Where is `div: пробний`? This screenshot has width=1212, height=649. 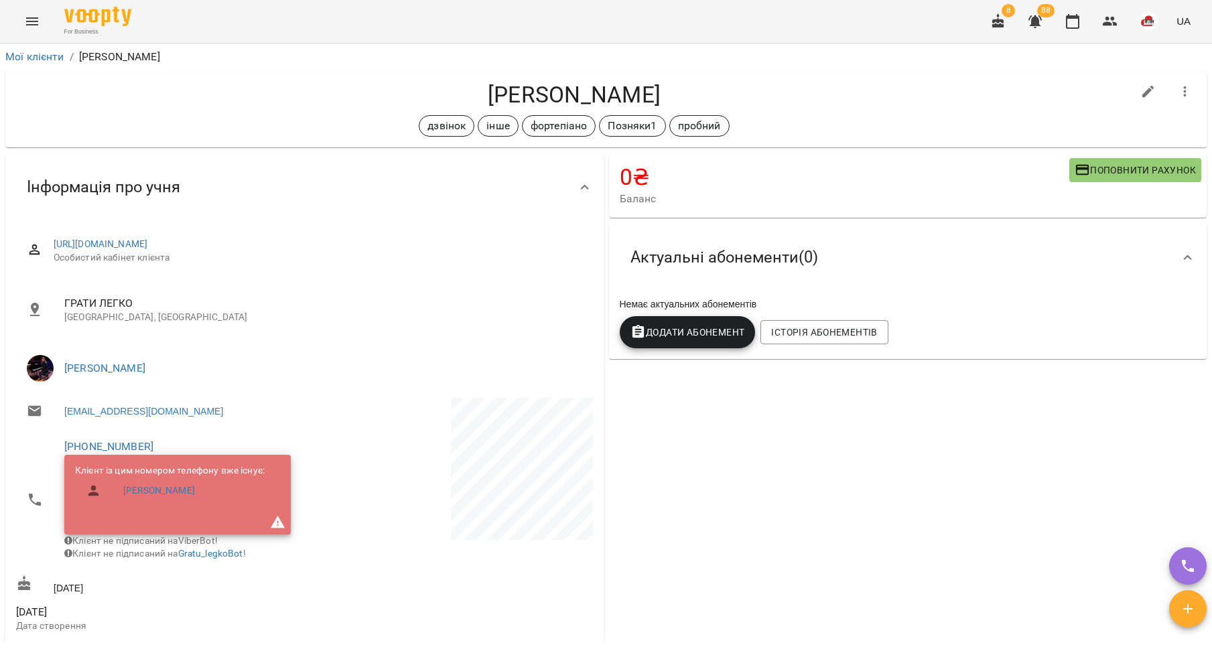 div: пробний is located at coordinates (699, 126).